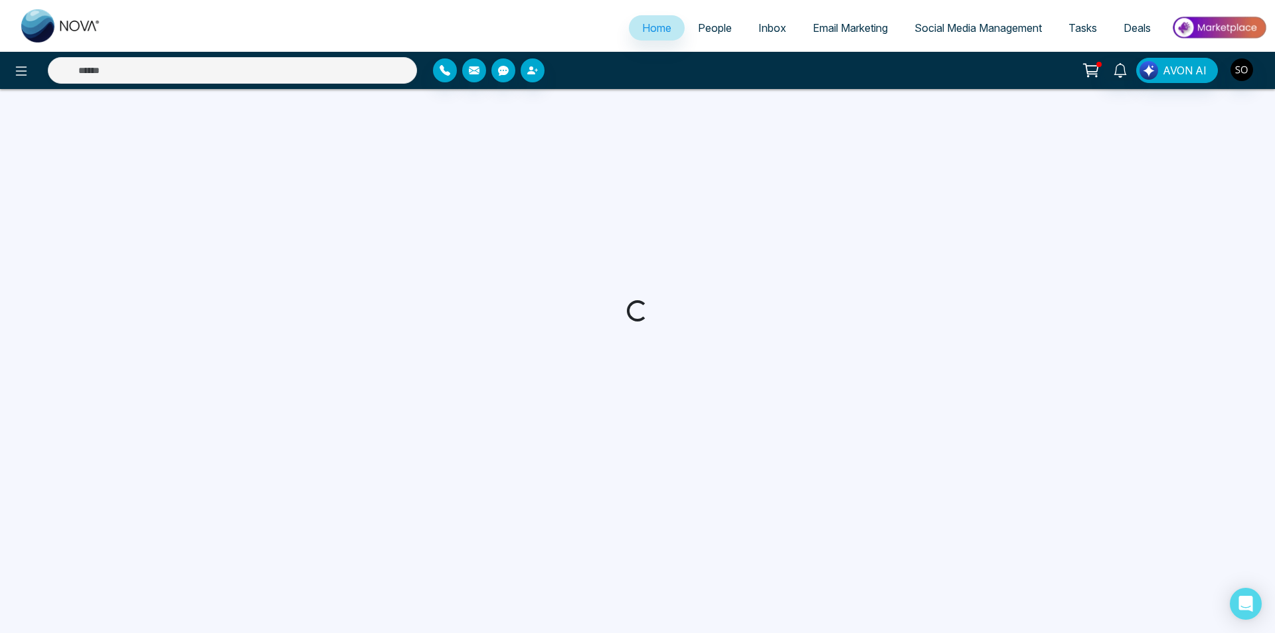 This screenshot has height=633, width=1275. Describe the element at coordinates (1246, 604) in the screenshot. I see `div: Open Intercom Messenger` at that location.